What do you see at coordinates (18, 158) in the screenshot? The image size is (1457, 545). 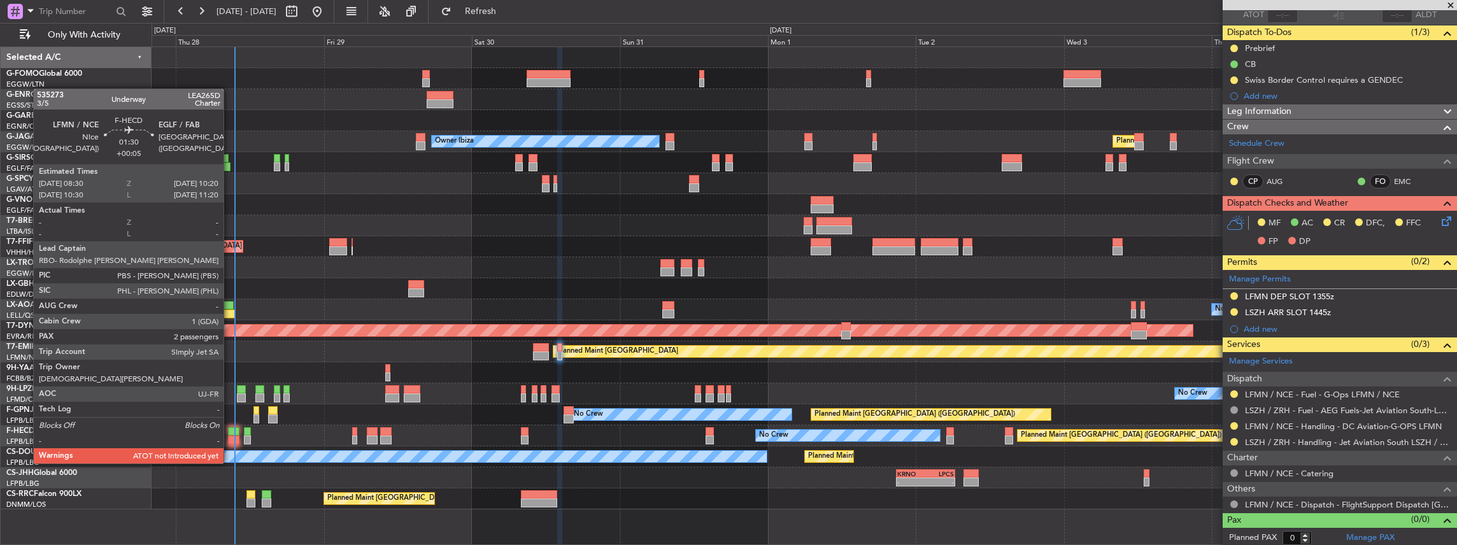 I see `span: G-SIRS` at bounding box center [18, 158].